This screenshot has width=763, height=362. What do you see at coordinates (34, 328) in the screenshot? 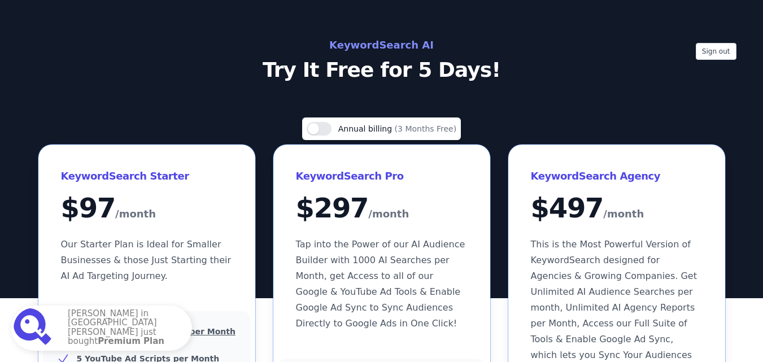
I see `img: Premium Plan` at bounding box center [34, 328].